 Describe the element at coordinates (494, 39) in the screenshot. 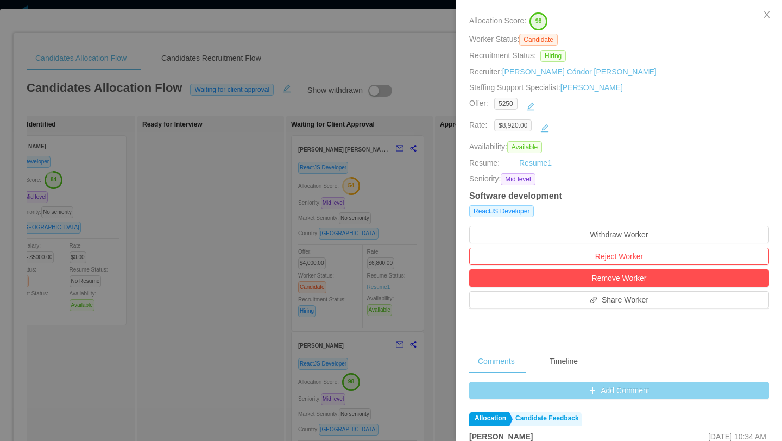

I see `span: Worker Status:` at that location.